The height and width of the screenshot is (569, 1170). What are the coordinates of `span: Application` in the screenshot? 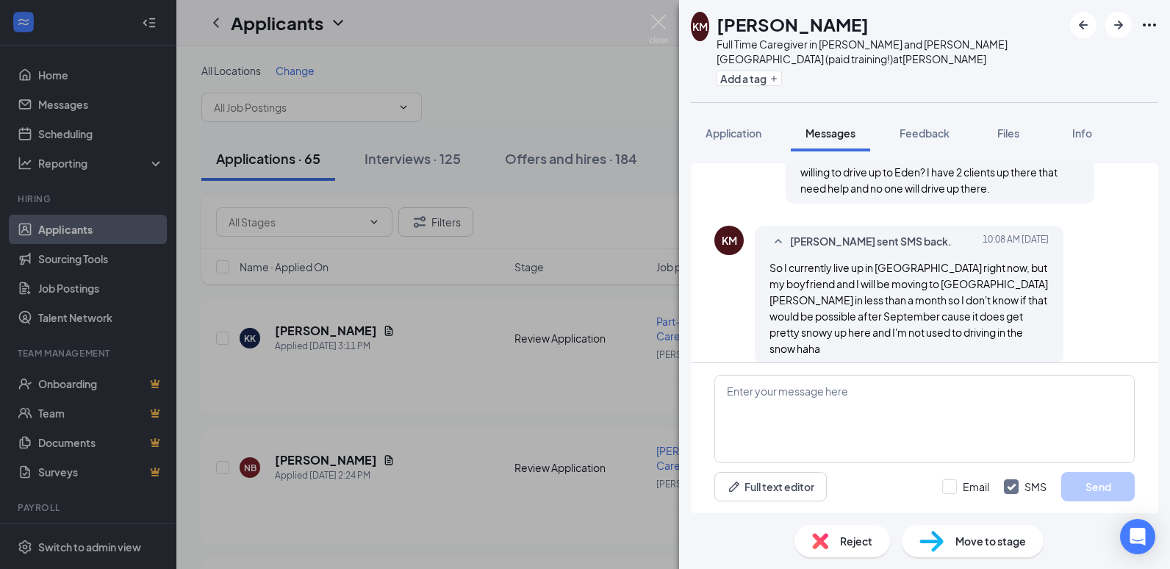 It's located at (733, 133).